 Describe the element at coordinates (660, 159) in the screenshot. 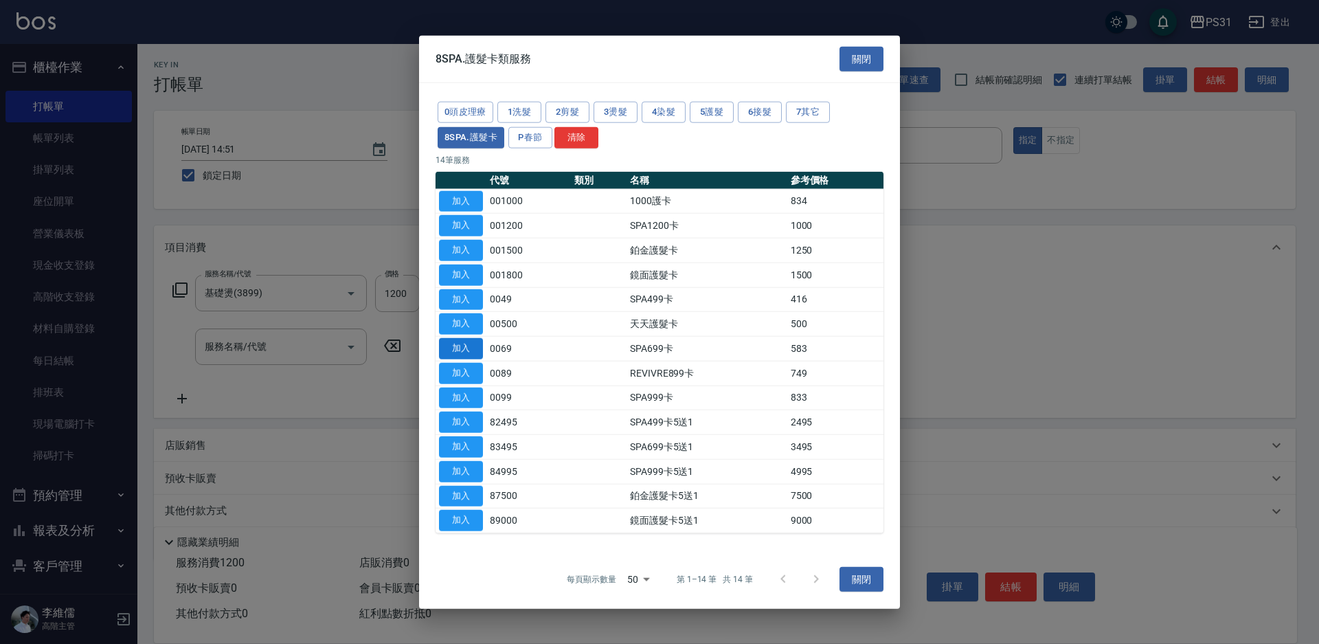

I see `p: 14 筆服務` at that location.